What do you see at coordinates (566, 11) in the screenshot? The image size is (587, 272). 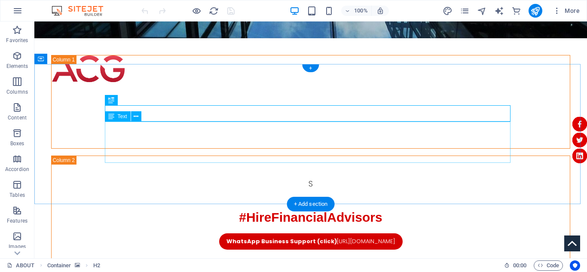 I see `button: More` at bounding box center [566, 11].